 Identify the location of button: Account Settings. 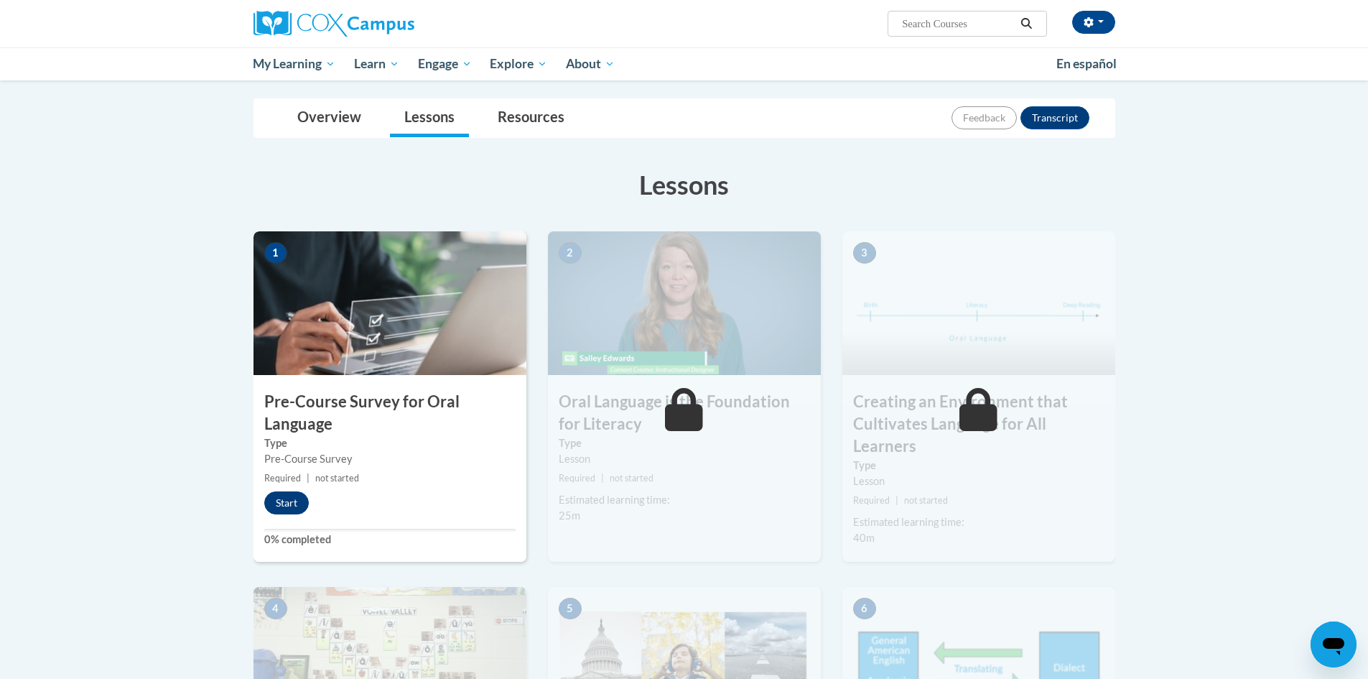
(1094, 22).